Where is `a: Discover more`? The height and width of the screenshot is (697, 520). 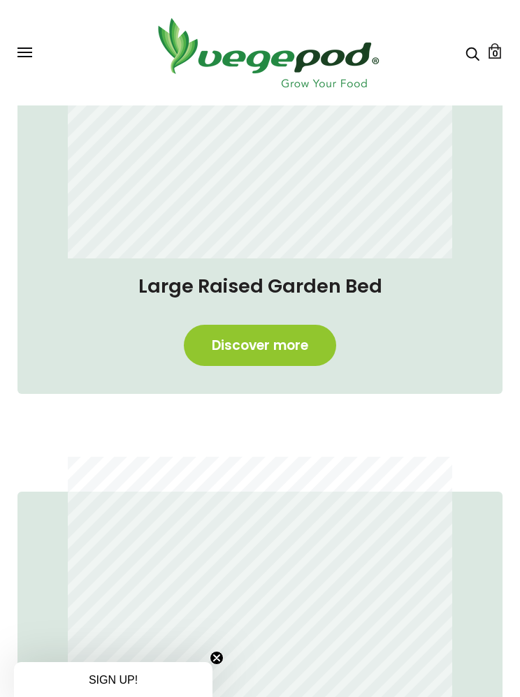 a: Discover more is located at coordinates (260, 345).